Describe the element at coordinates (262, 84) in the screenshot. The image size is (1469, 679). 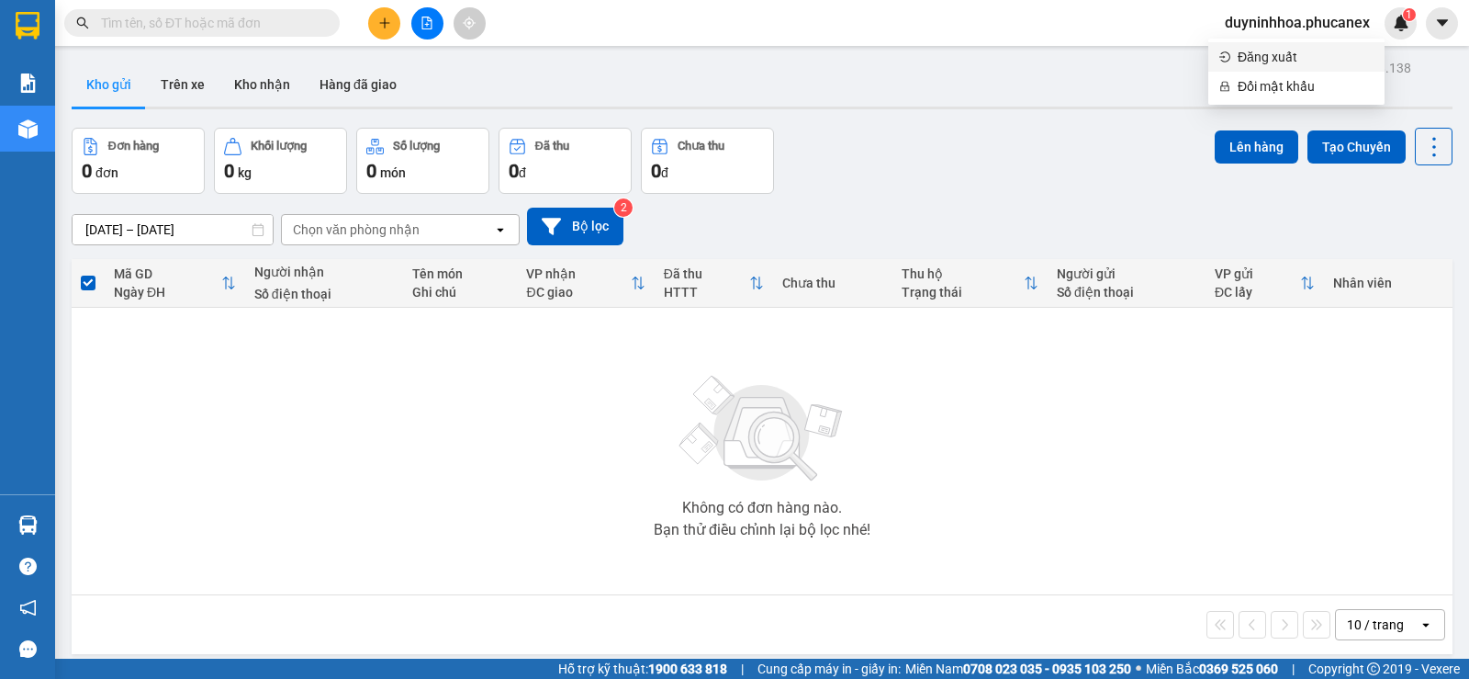
I see `button: Kho nhận` at that location.